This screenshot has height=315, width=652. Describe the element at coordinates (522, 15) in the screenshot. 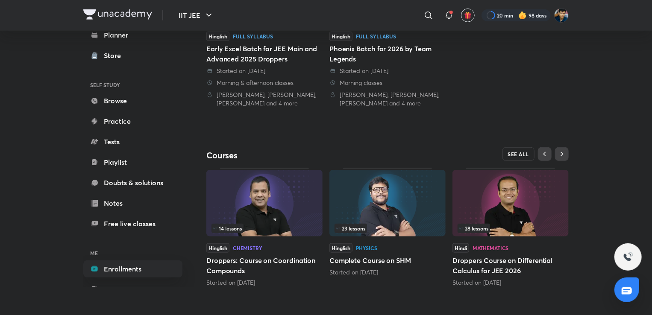

I see `img: streak` at that location.